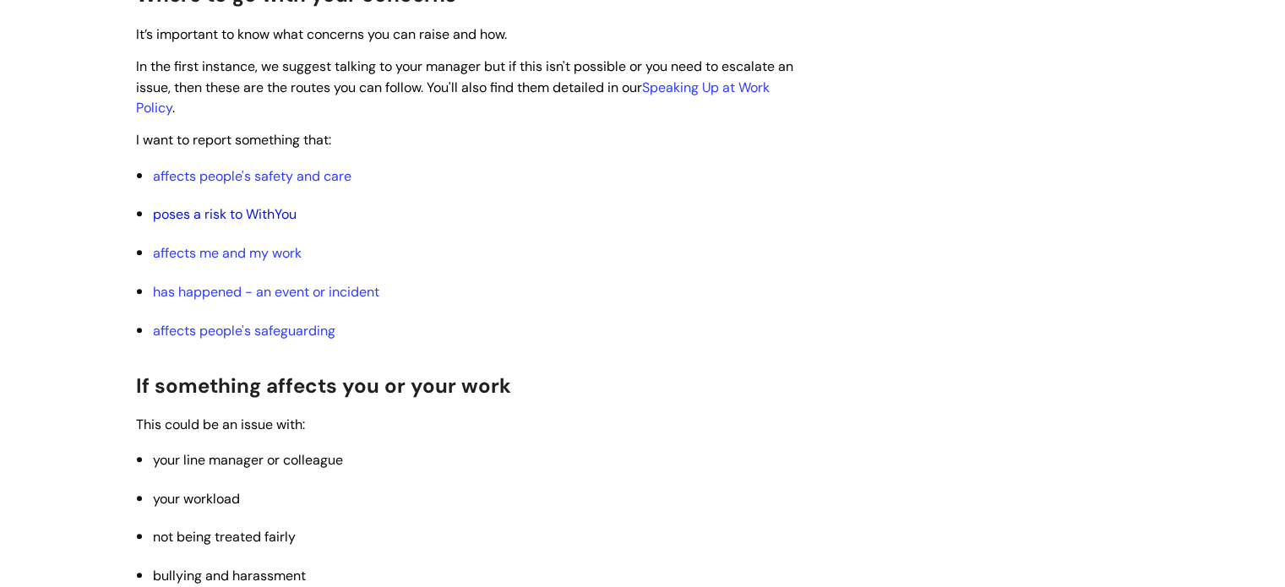 The height and width of the screenshot is (587, 1285). Describe the element at coordinates (196, 499) in the screenshot. I see `span: your workload` at that location.